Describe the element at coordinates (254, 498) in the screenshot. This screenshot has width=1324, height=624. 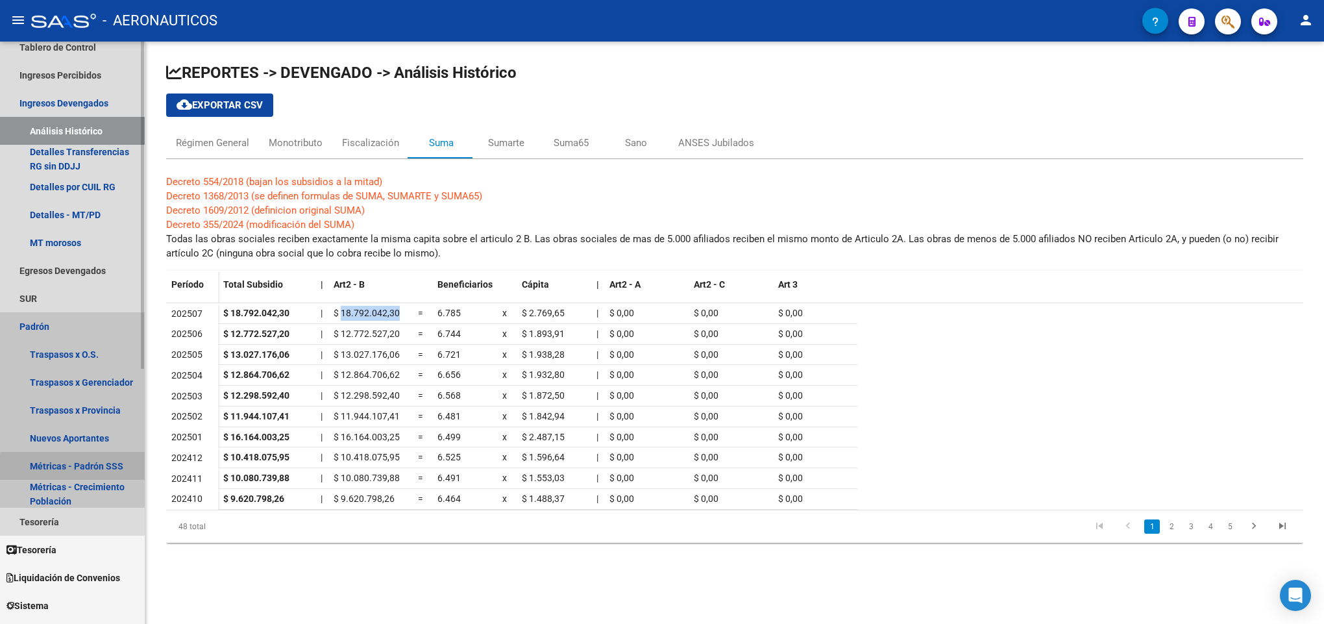
I see `strong: $ 9.620.798,26` at that location.